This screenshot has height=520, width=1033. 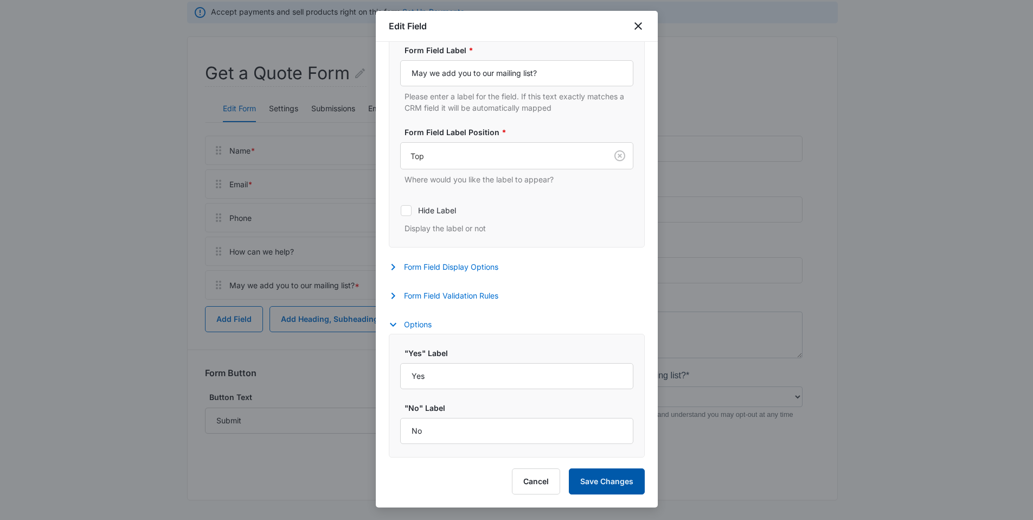 What do you see at coordinates (408, 26) in the screenshot?
I see `h1: Edit Field` at bounding box center [408, 26].